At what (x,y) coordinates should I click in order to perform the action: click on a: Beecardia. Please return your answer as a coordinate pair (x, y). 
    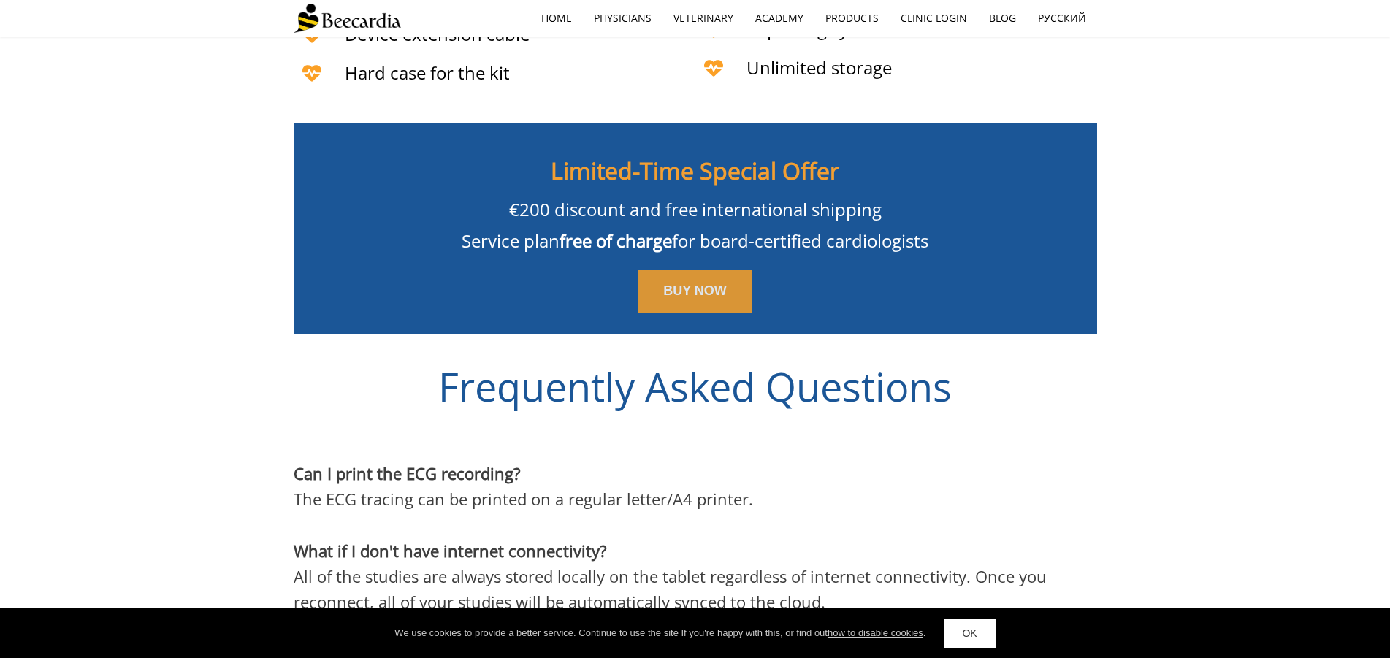
    Looking at the image, I should click on (347, 18).